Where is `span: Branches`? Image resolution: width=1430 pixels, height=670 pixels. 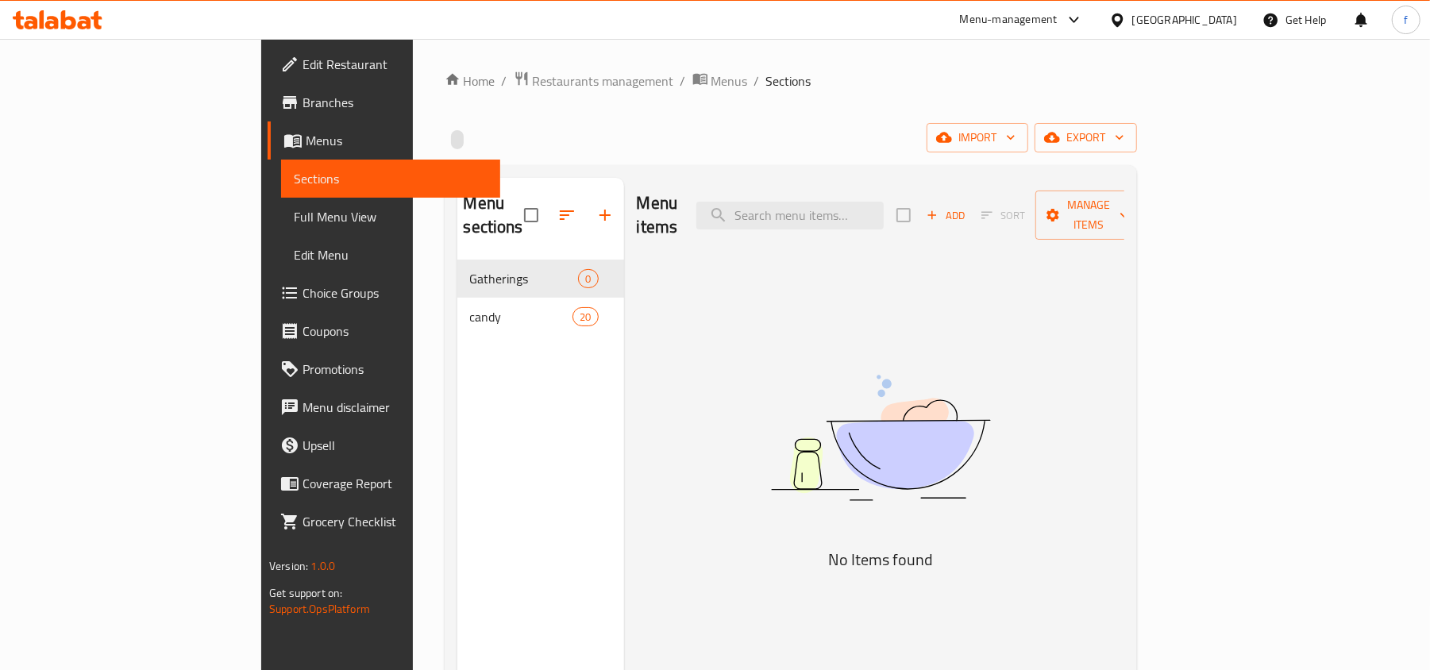
span: Branches is located at coordinates (395, 102).